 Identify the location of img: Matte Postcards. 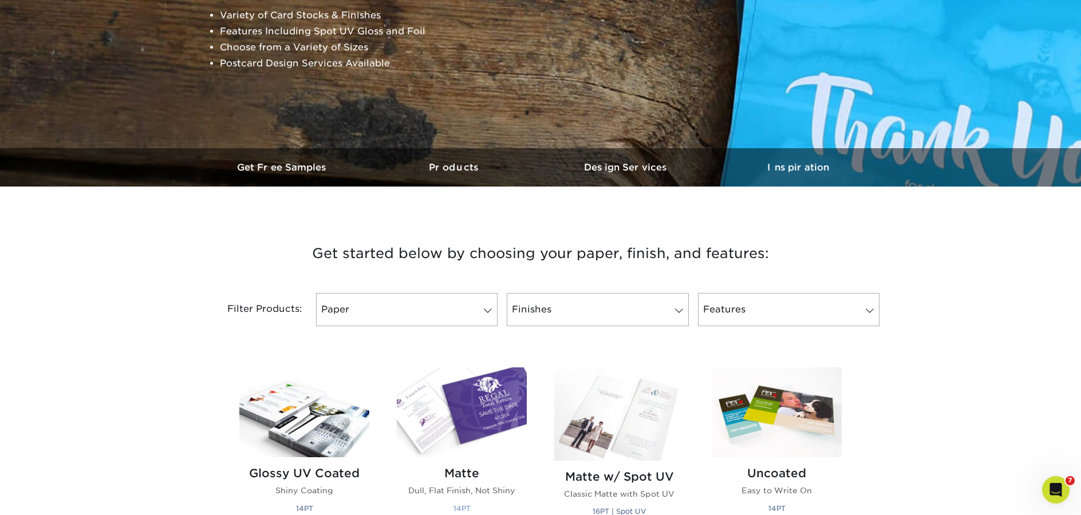
(461, 412).